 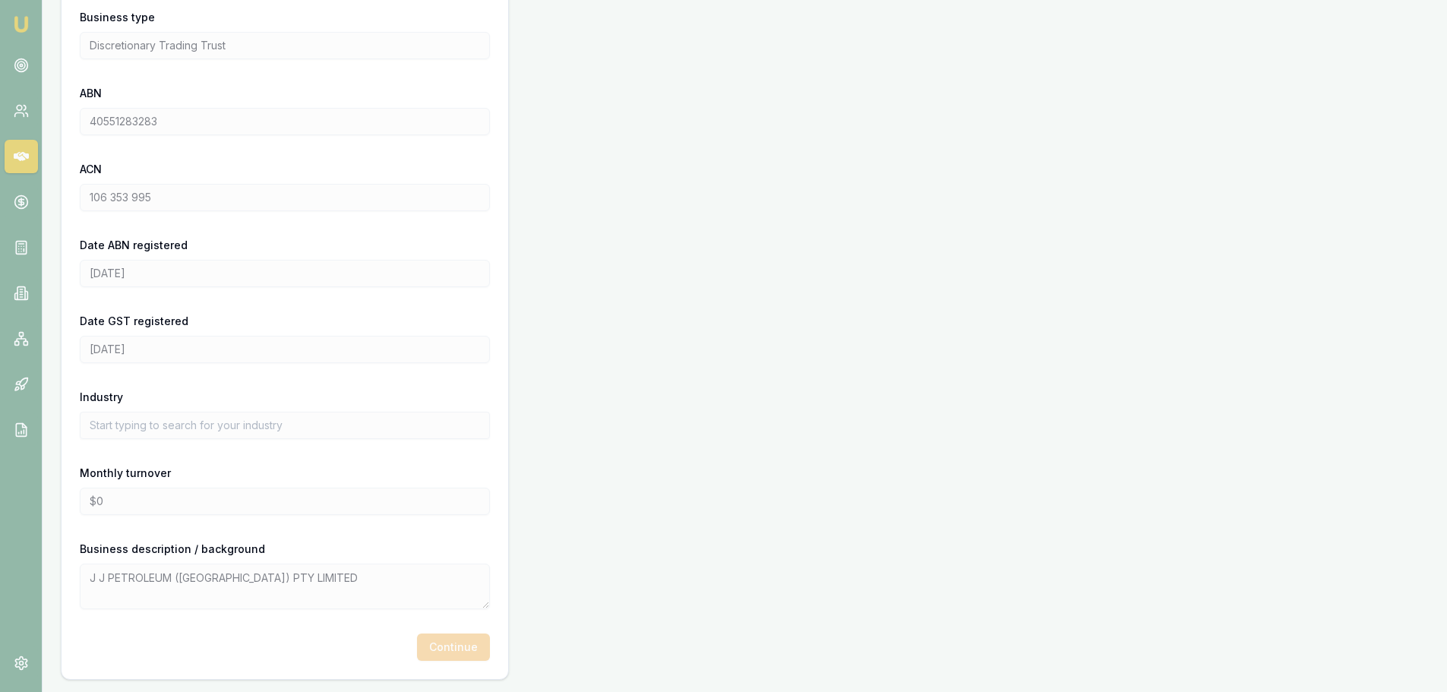 I want to click on label: Industry, so click(x=101, y=396).